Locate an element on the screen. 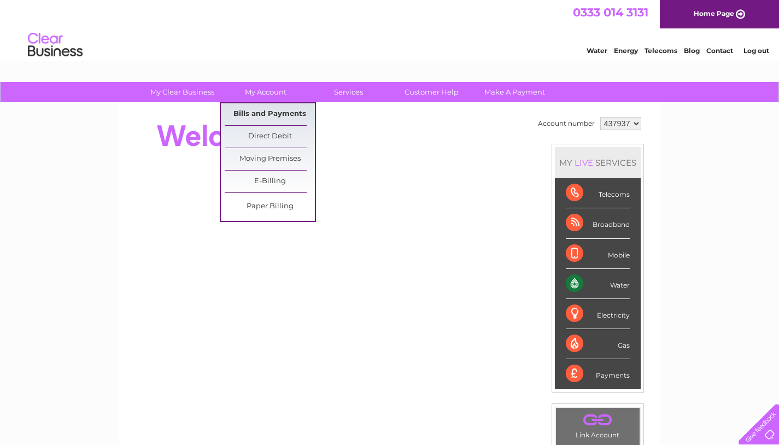  td: Link Account is located at coordinates (598, 424).